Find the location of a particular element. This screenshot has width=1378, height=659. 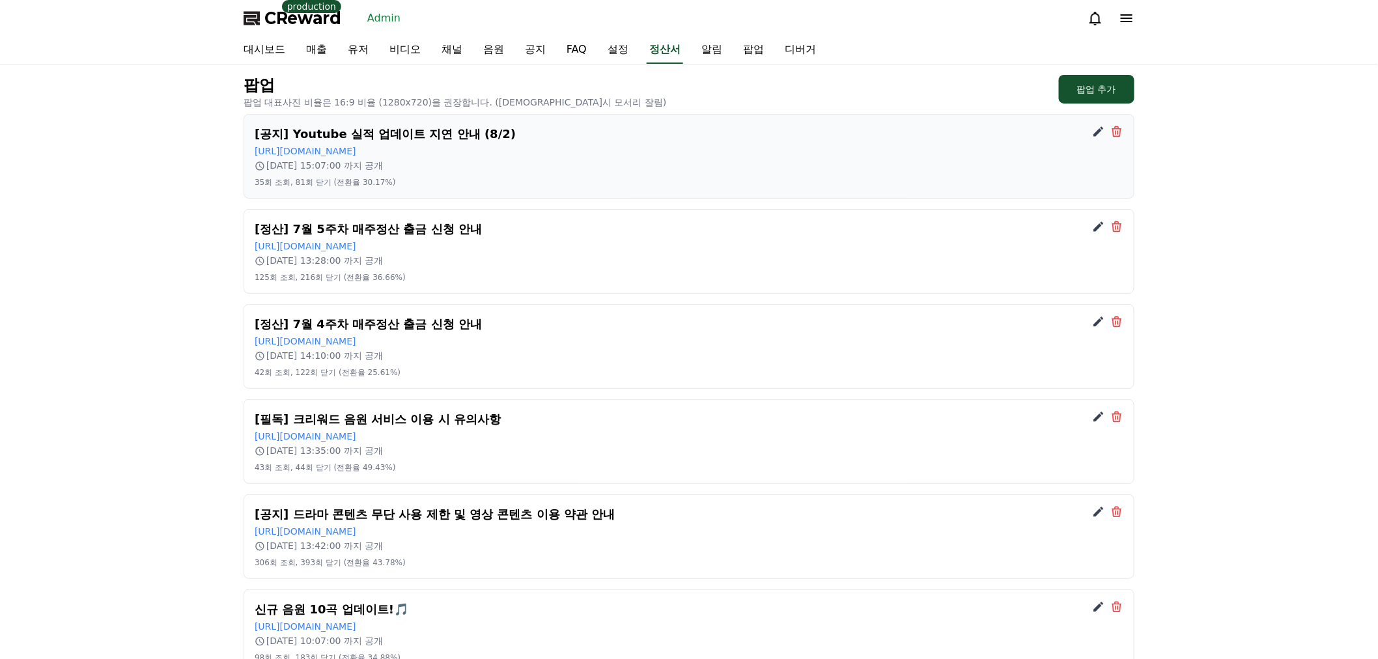

a: 정산서 is located at coordinates (665, 50).